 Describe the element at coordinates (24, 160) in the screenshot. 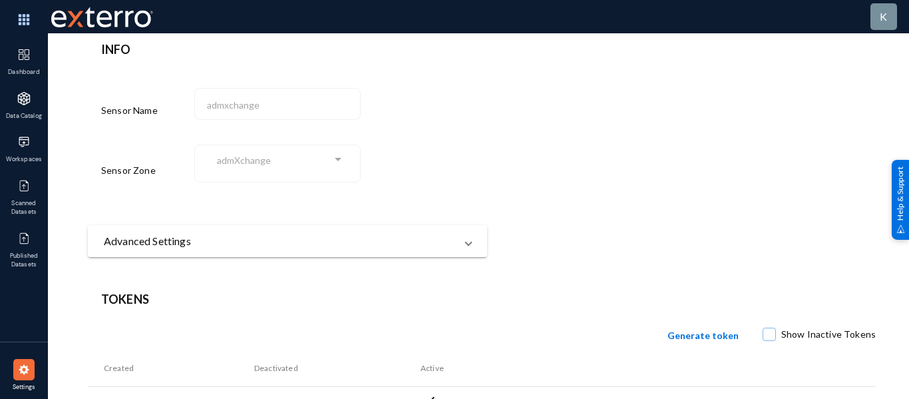

I see `span: Workspaces` at that location.